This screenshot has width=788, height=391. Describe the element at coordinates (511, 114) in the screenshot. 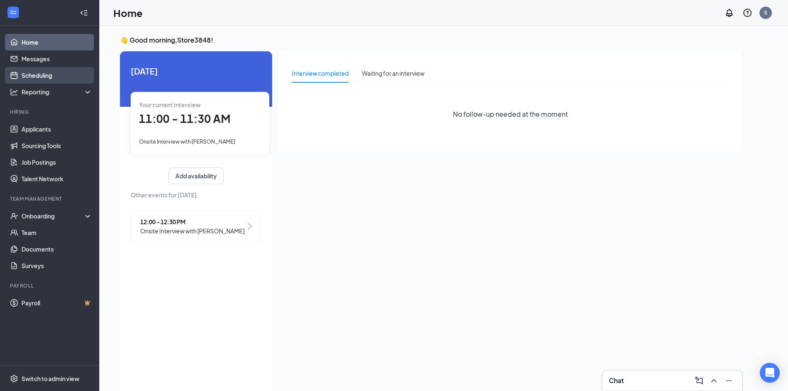

I see `span: No follow-up needed at the moment` at that location.